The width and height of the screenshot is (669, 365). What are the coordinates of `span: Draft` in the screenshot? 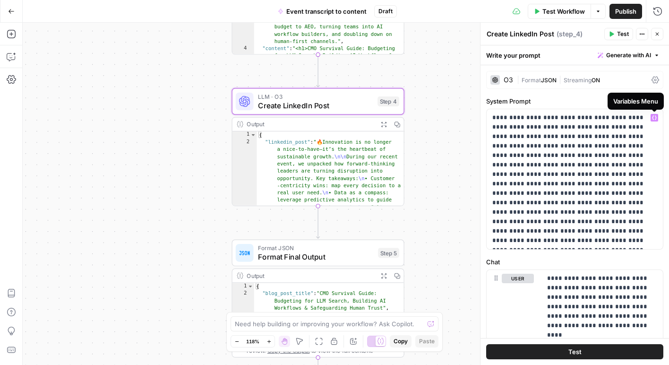 It's located at (386, 11).